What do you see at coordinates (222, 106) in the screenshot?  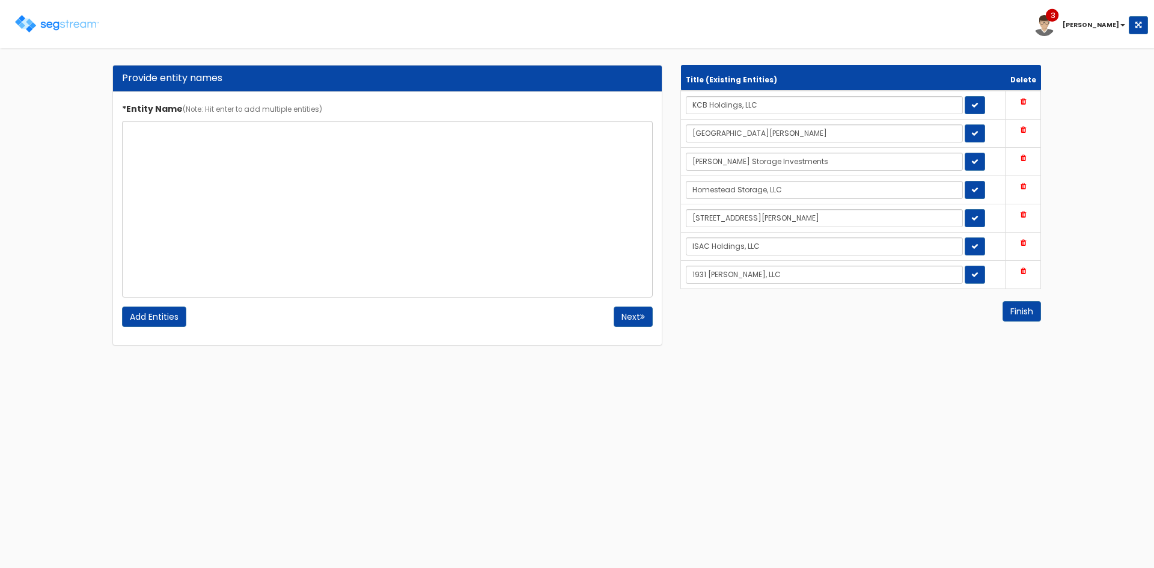 I see `label: *Entity Name` at bounding box center [222, 106].